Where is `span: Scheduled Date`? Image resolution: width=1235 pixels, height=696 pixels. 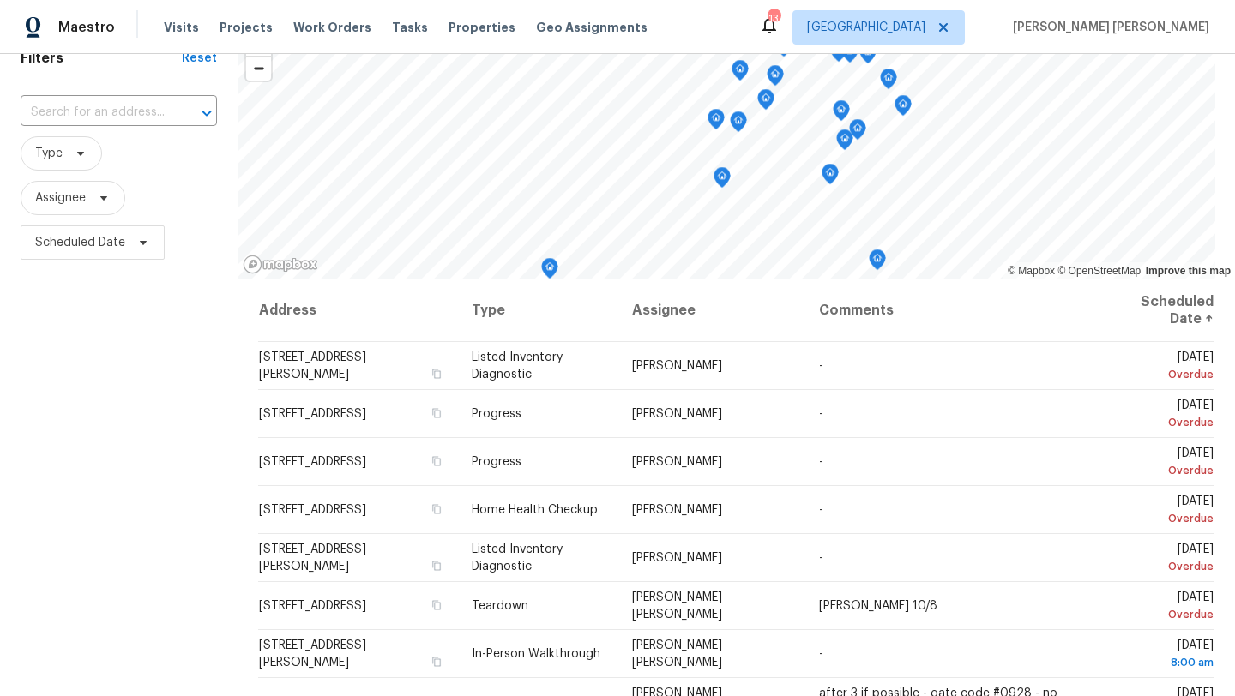
span: Scheduled Date is located at coordinates (80, 243).